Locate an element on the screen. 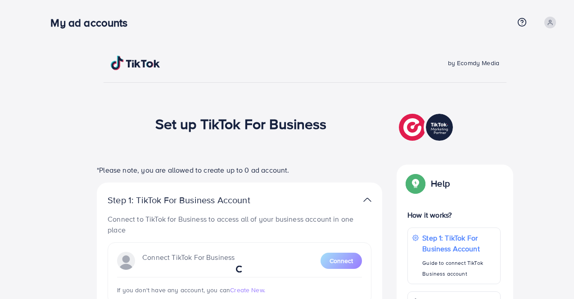 The width and height of the screenshot is (574, 299). p: How it works? is located at coordinates (454, 215).